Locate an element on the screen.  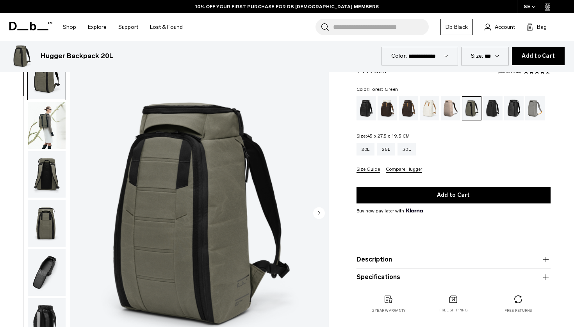
label: Size: is located at coordinates (476, 56).